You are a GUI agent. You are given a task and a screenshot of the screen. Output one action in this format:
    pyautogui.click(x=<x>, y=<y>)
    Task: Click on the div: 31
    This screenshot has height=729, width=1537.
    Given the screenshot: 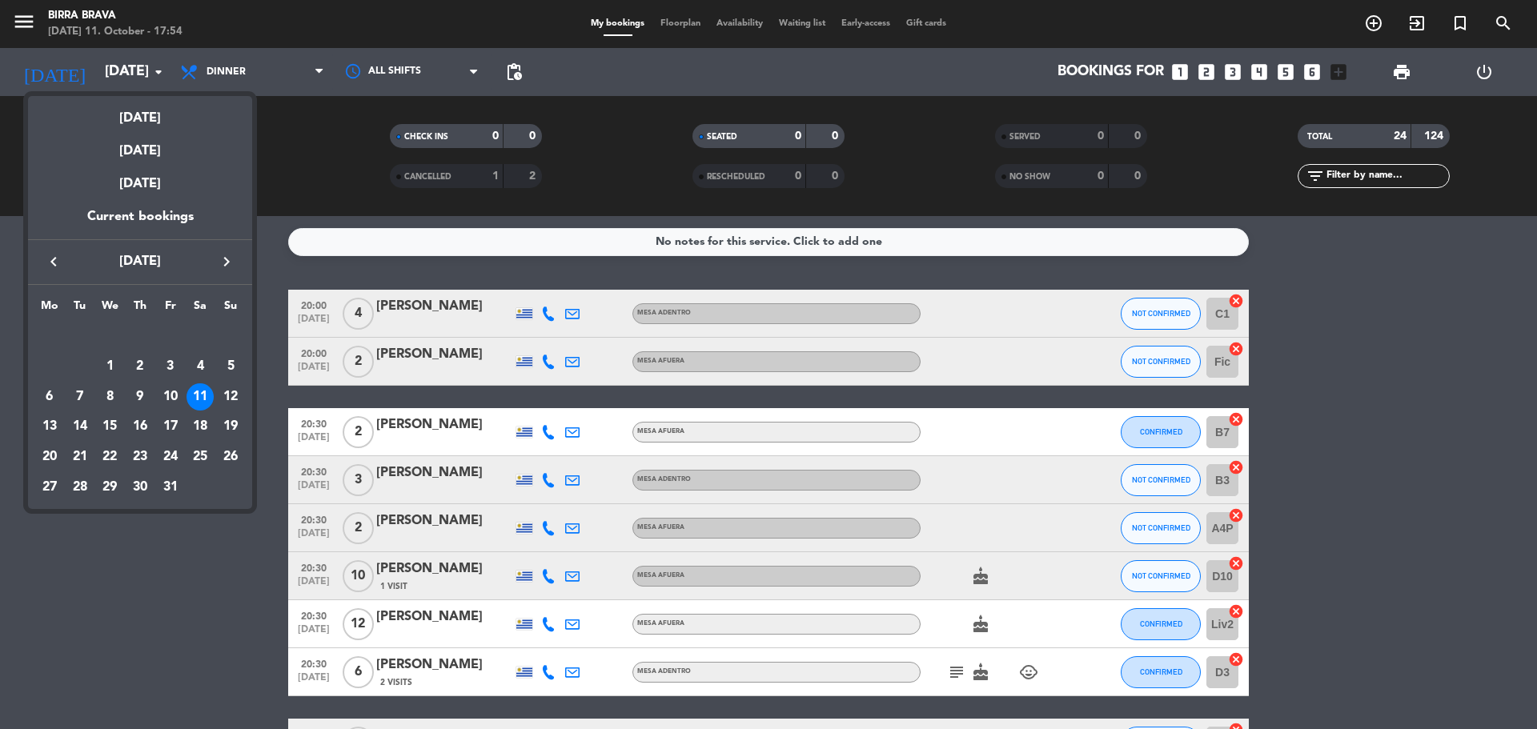 What is the action you would take?
    pyautogui.click(x=170, y=487)
    